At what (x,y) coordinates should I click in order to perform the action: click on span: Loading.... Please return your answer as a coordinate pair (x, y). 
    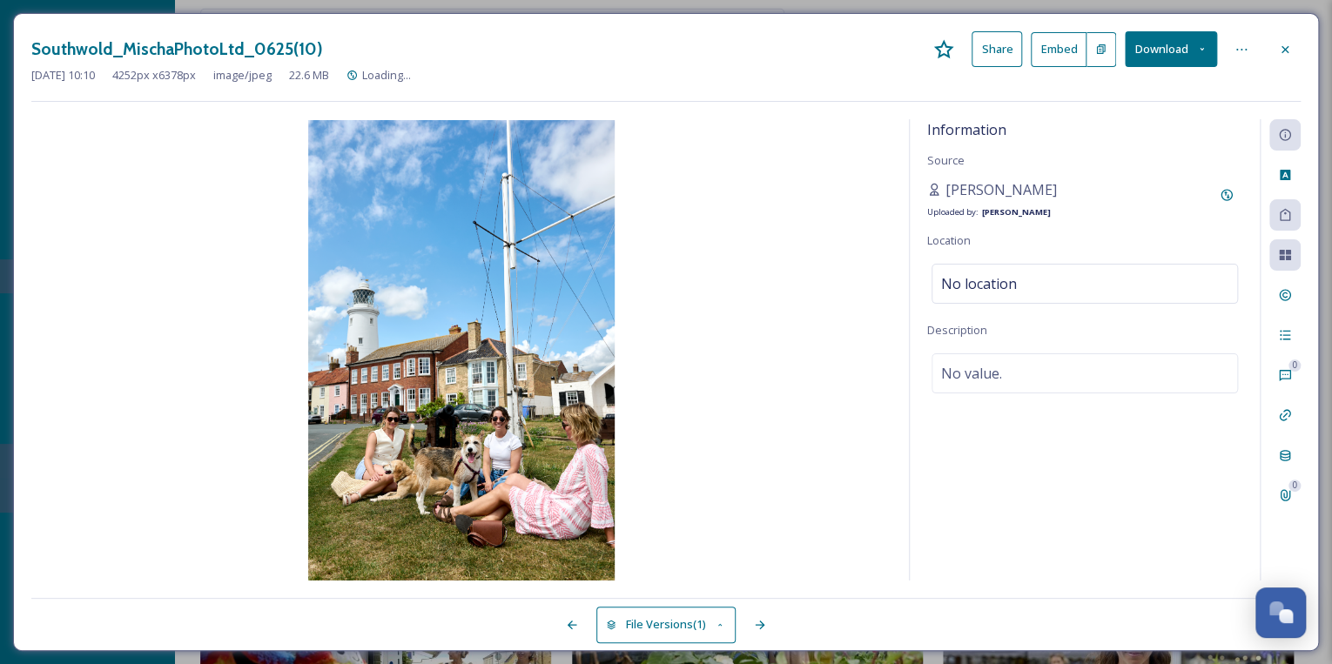
    Looking at the image, I should click on (387, 75).